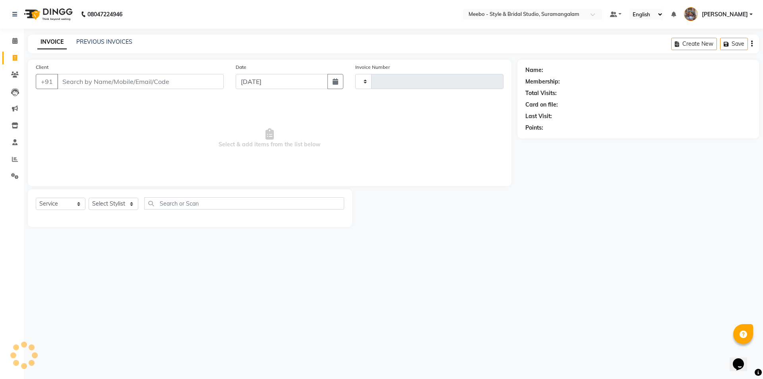  I want to click on span: Select & add items from the list below, so click(269, 138).